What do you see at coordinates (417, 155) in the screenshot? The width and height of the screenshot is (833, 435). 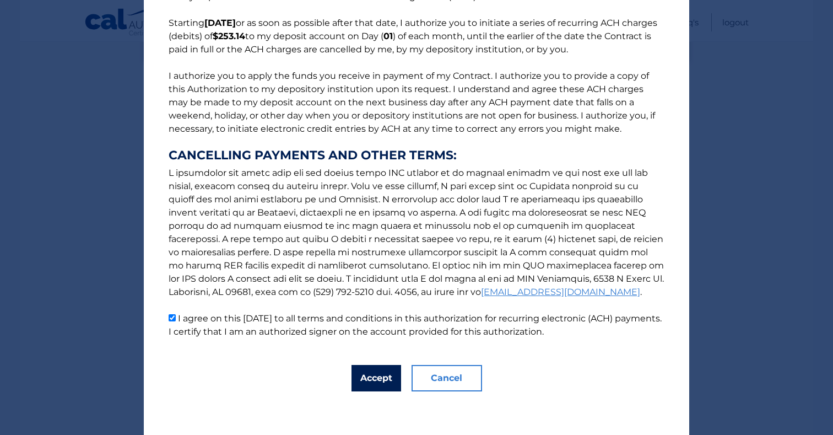 I see `strong: CANCELLING PAYMENTS AND OTHER TERMS:` at bounding box center [417, 155].